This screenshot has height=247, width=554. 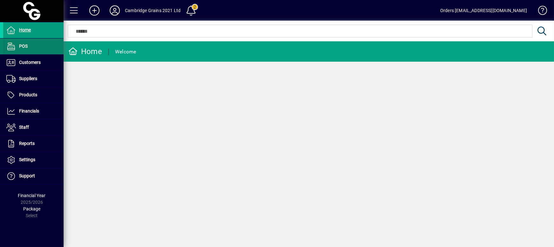 I want to click on span: Home, so click(x=25, y=30).